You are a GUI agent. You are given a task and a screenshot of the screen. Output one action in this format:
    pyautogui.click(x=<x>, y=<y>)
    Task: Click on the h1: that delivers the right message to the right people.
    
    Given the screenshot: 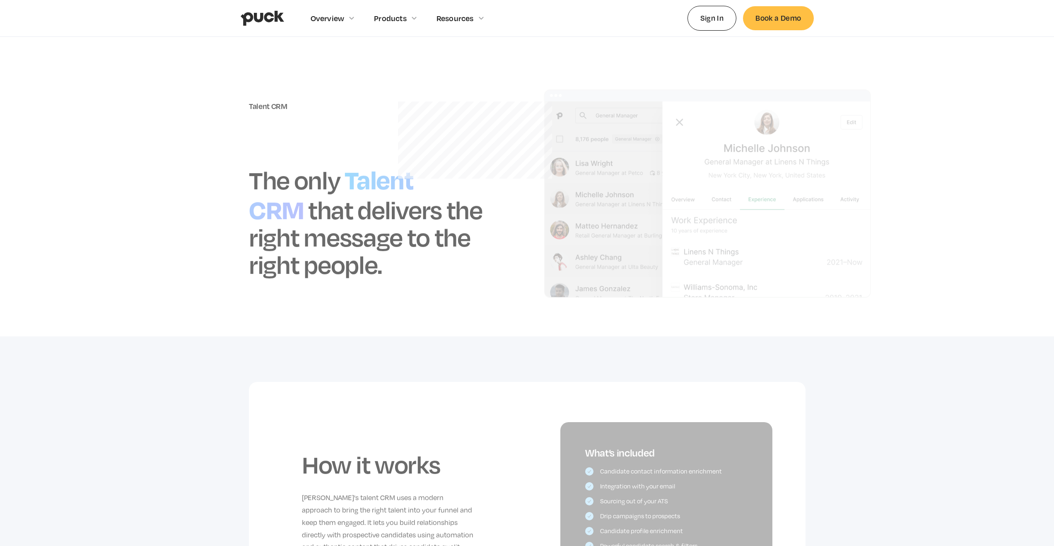 What is the action you would take?
    pyautogui.click(x=366, y=237)
    